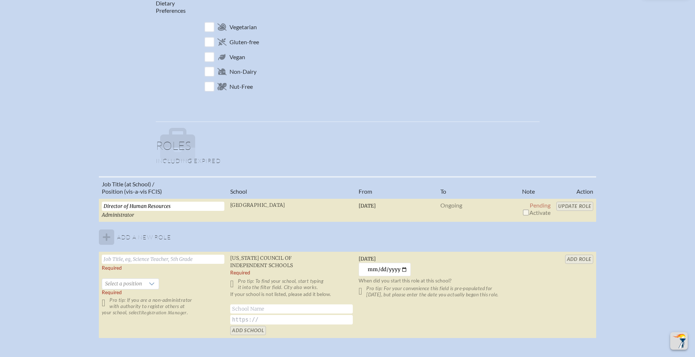  Describe the element at coordinates (292, 319) in the screenshot. I see `input: https://` at that location.